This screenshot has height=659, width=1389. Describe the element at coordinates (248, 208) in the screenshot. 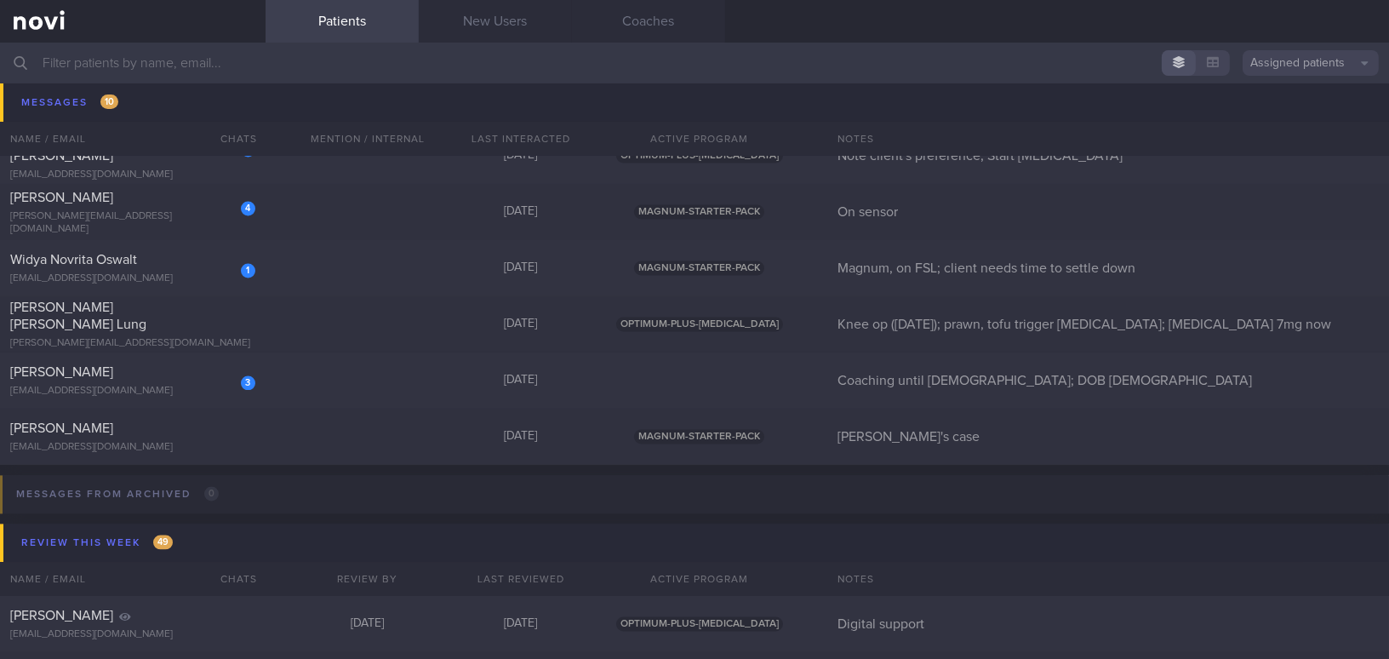

I see `div: 4` at that location.